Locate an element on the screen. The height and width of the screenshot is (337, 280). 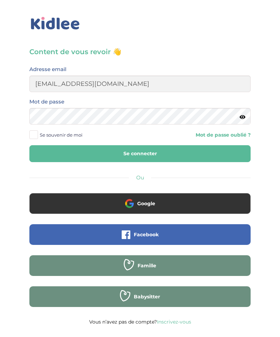
span: Facebook is located at coordinates (146, 235).